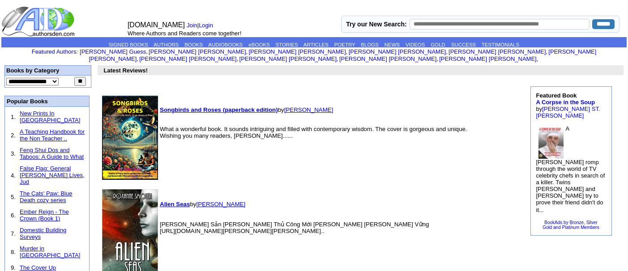 This screenshot has width=628, height=271. I want to click on img: logo_ad.gif, so click(39, 21).